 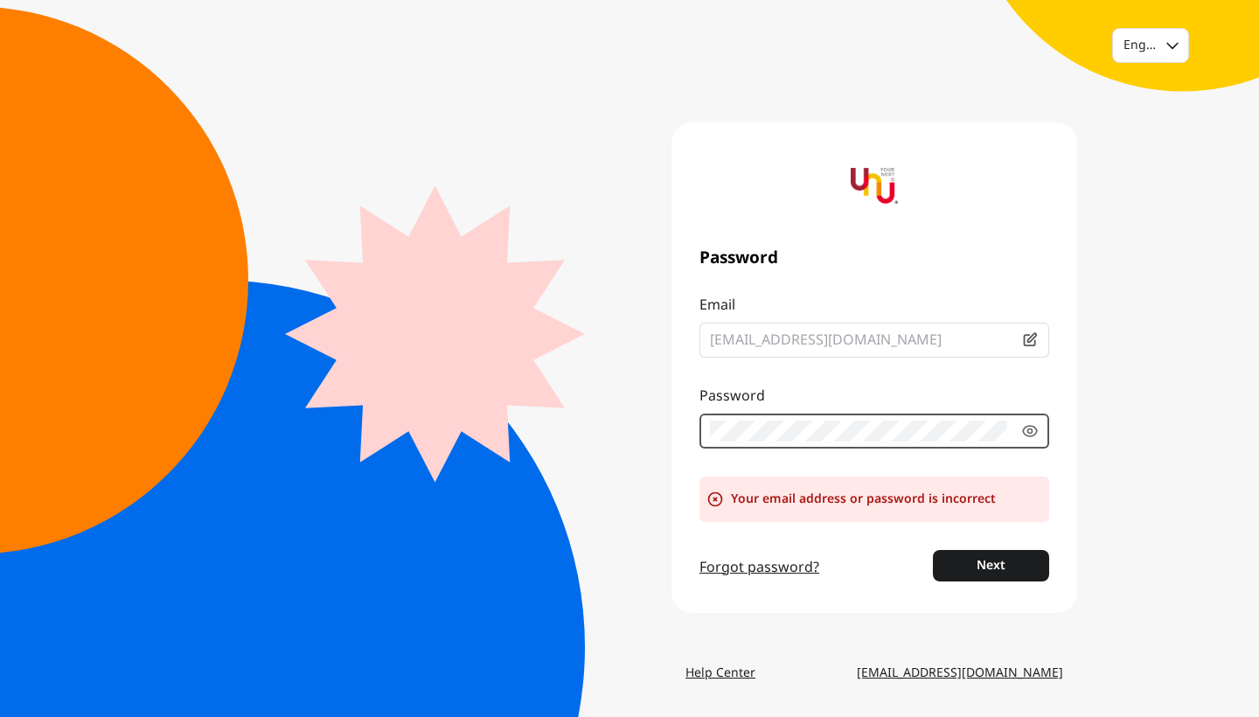 What do you see at coordinates (759, 568) in the screenshot?
I see `a: Forgot password?` at bounding box center [759, 568].